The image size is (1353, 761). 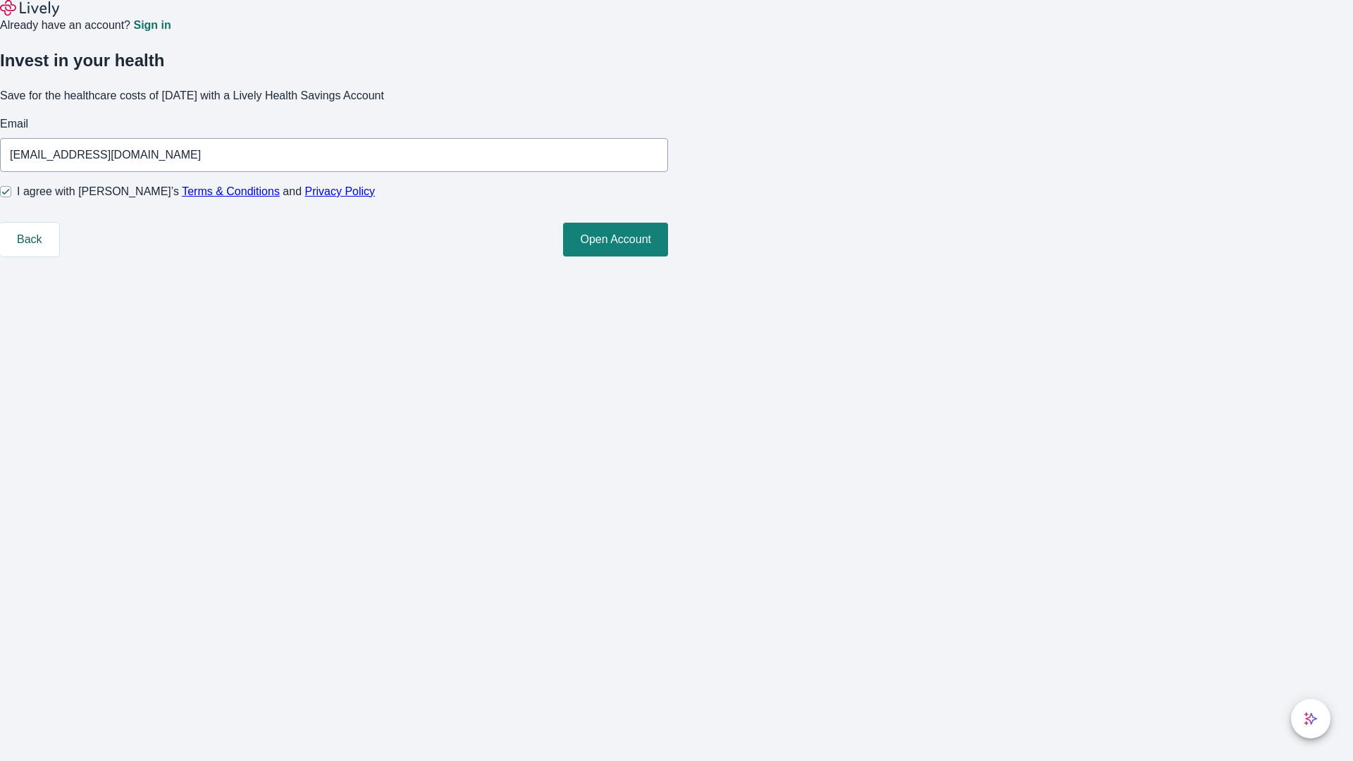 I want to click on svg: Lively AI Assistant, so click(x=1311, y=719).